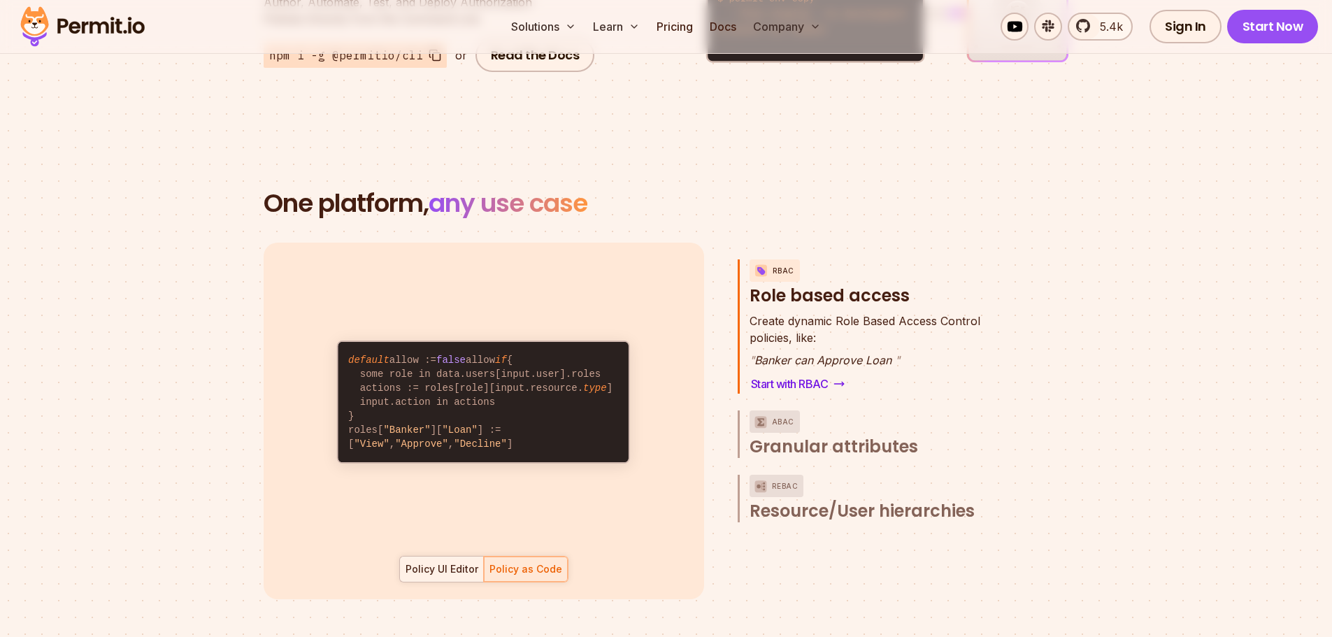 The image size is (1332, 637). What do you see at coordinates (1273, 27) in the screenshot?
I see `a: Start Now` at bounding box center [1273, 27].